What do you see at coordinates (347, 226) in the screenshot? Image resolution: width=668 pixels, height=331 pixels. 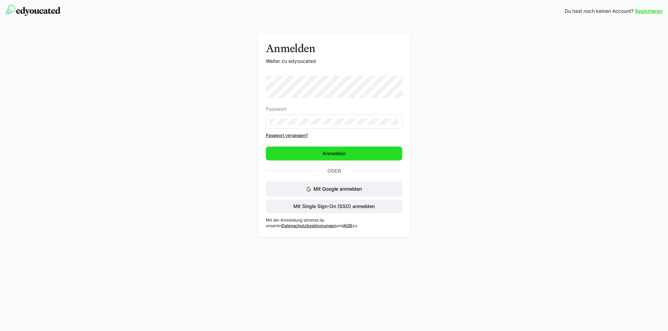 I see `a: AGB` at bounding box center [347, 226].